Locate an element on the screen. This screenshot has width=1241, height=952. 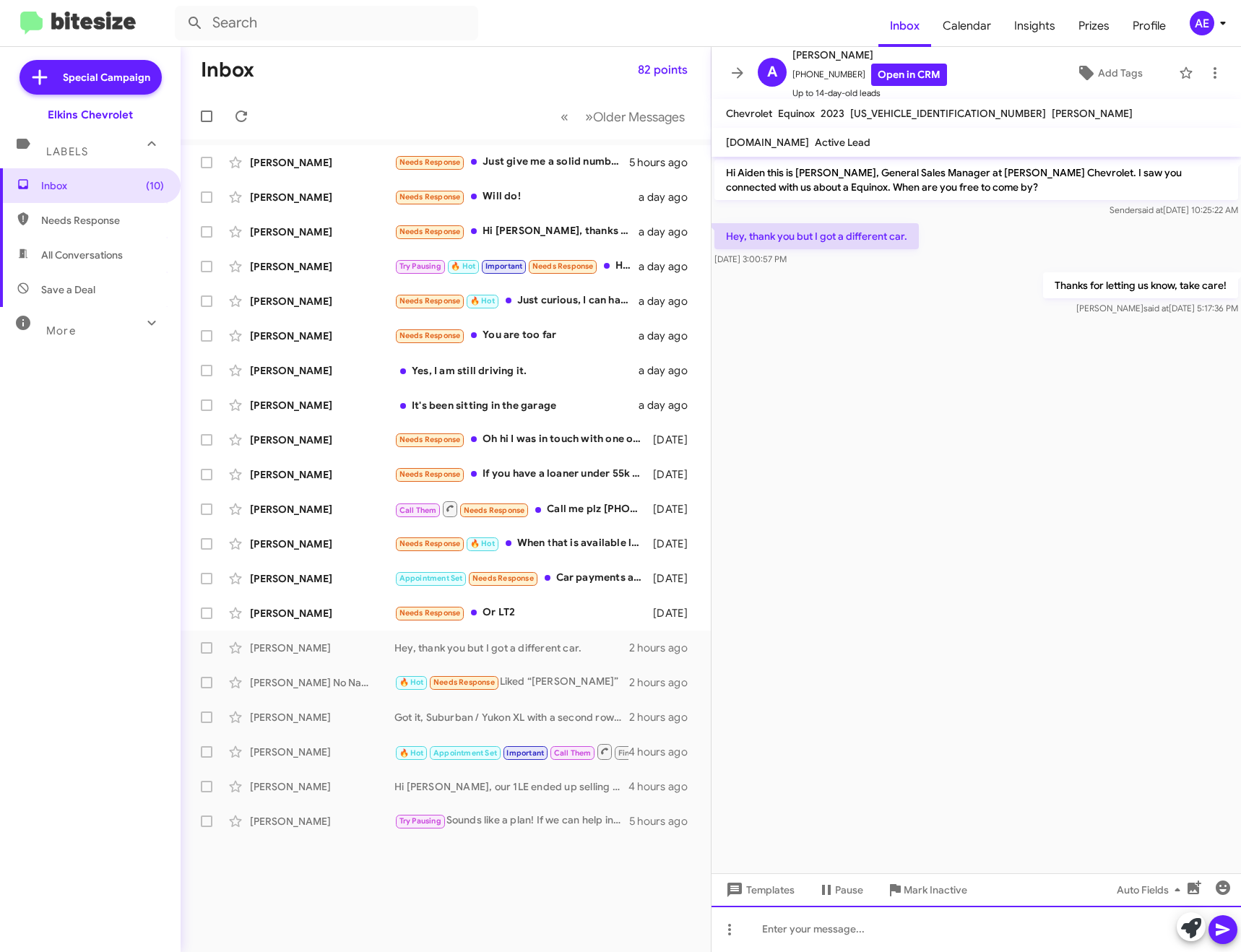
div: 5 hours ago is located at coordinates (664, 821).